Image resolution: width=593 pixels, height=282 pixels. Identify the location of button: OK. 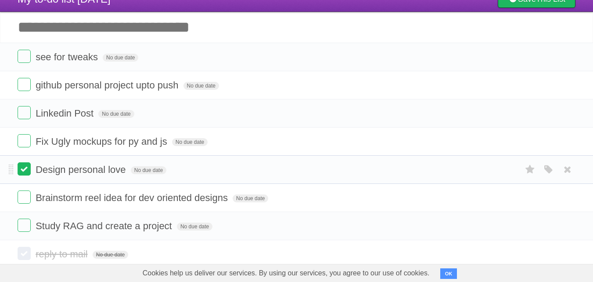
(449, 273).